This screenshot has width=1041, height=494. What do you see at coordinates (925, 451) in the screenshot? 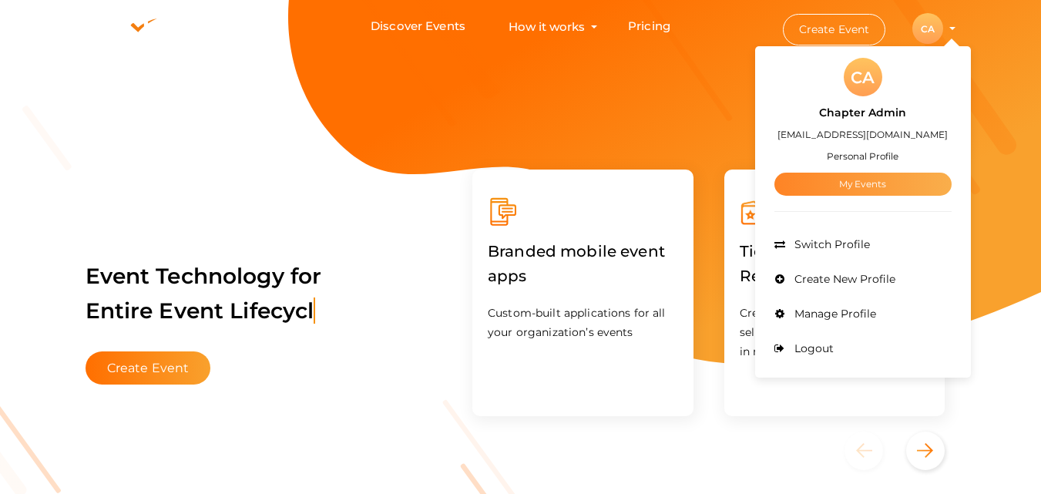
I see `button: Next` at bounding box center [925, 451].